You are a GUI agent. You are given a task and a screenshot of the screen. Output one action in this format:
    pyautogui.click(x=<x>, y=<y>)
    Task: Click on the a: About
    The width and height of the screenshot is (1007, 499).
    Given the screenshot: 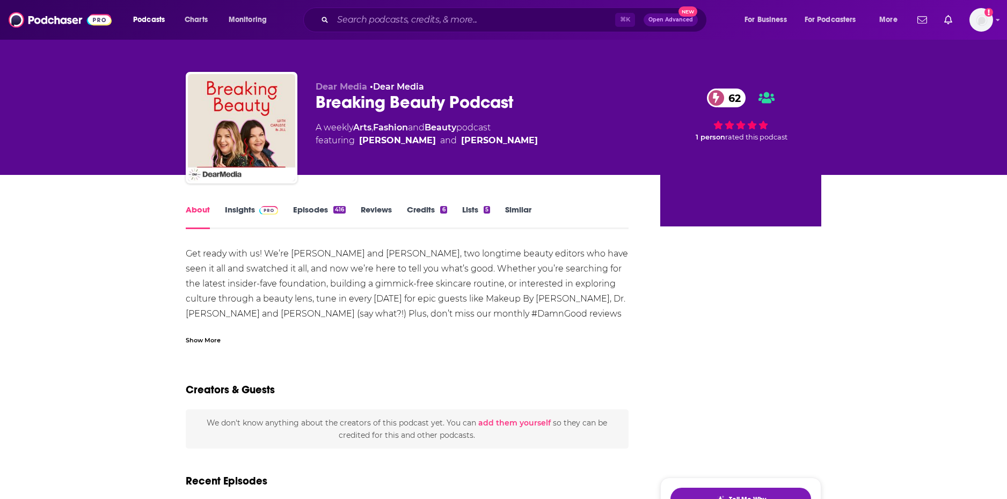 What is the action you would take?
    pyautogui.click(x=198, y=217)
    